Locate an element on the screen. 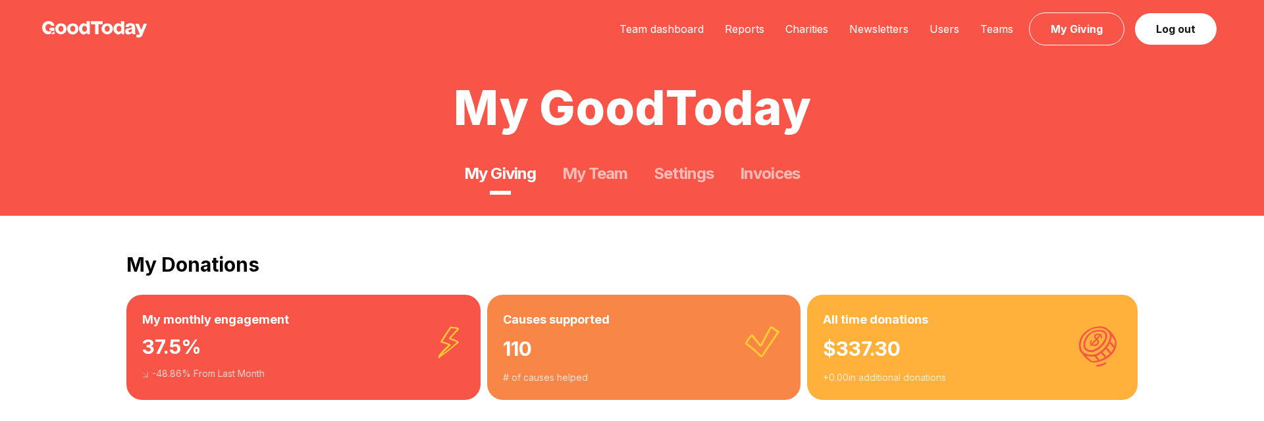  h3: My monthly engagement is located at coordinates (303, 320).